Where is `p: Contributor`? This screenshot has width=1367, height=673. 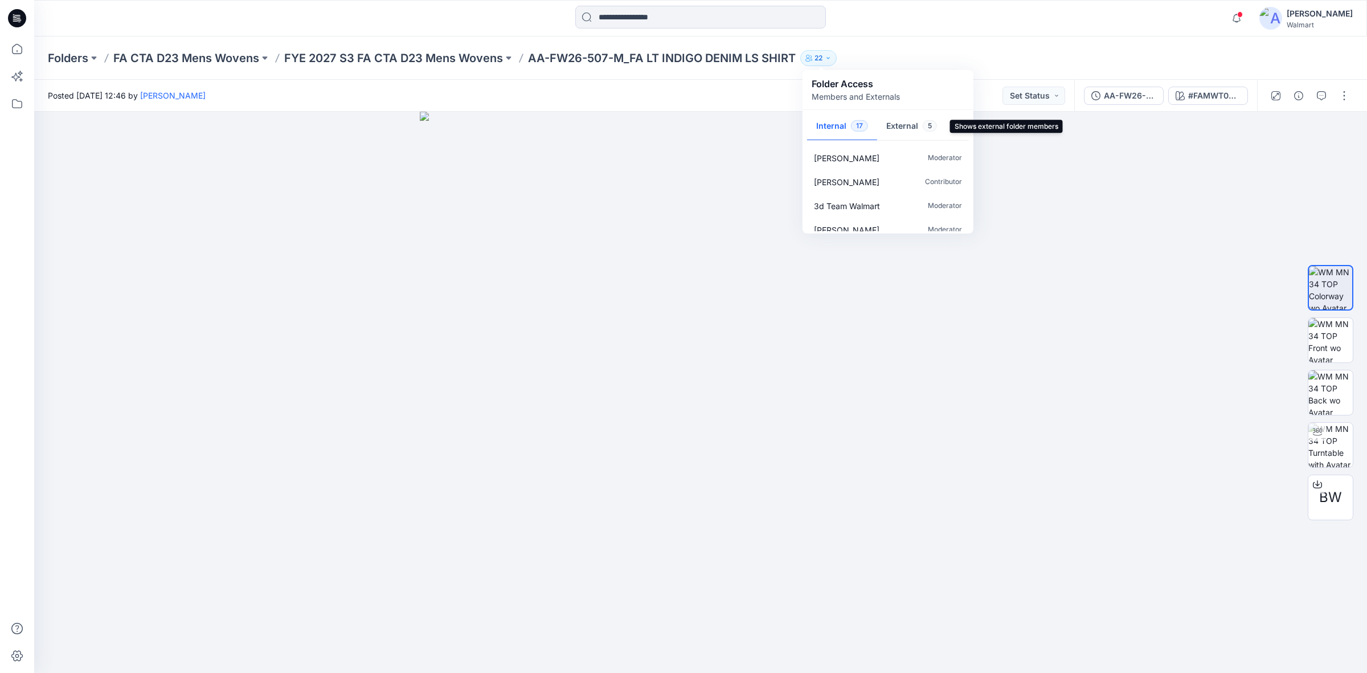 p: Contributor is located at coordinates (943, 181).